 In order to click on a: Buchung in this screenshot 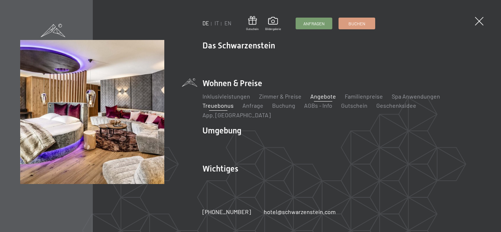, I will do `click(283, 105)`.